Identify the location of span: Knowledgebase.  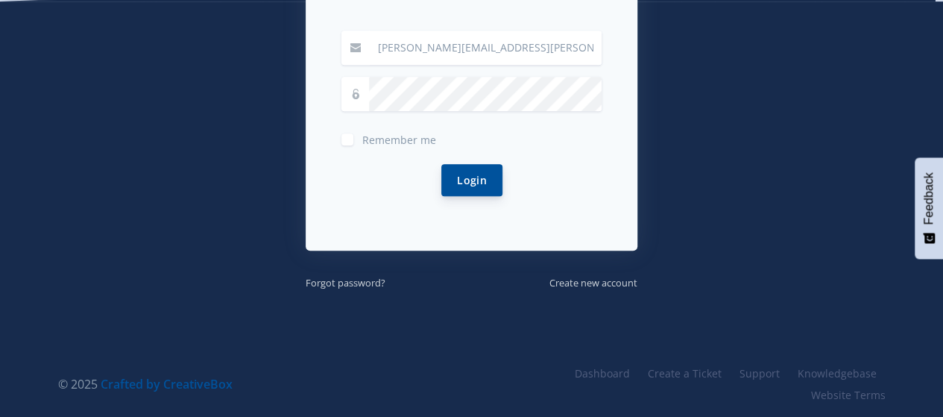
(837, 373).